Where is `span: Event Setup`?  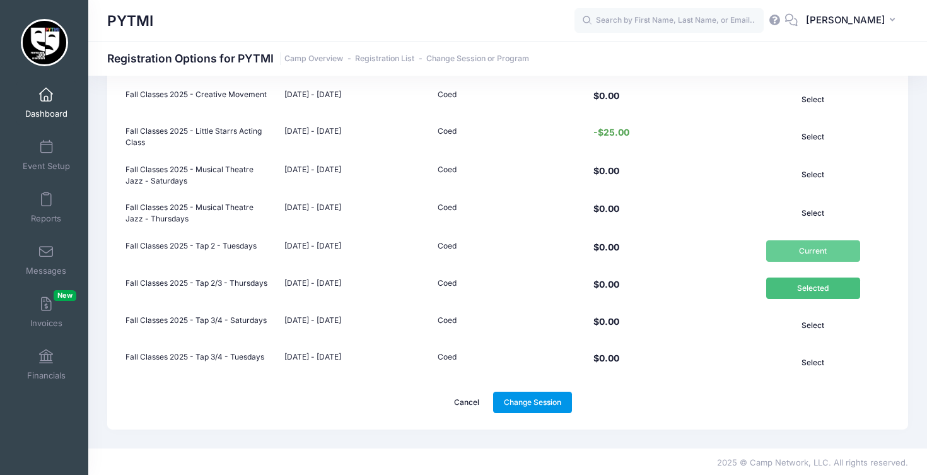 span: Event Setup is located at coordinates (46, 166).